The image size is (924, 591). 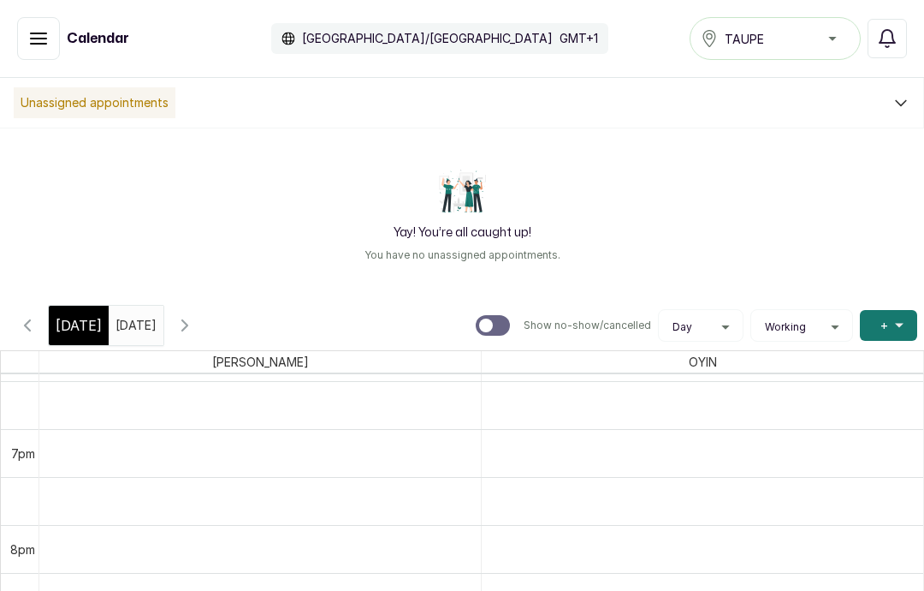 What do you see at coordinates (462, 233) in the screenshot?
I see `h2: Yay! You’re all caught up!` at bounding box center [462, 233].